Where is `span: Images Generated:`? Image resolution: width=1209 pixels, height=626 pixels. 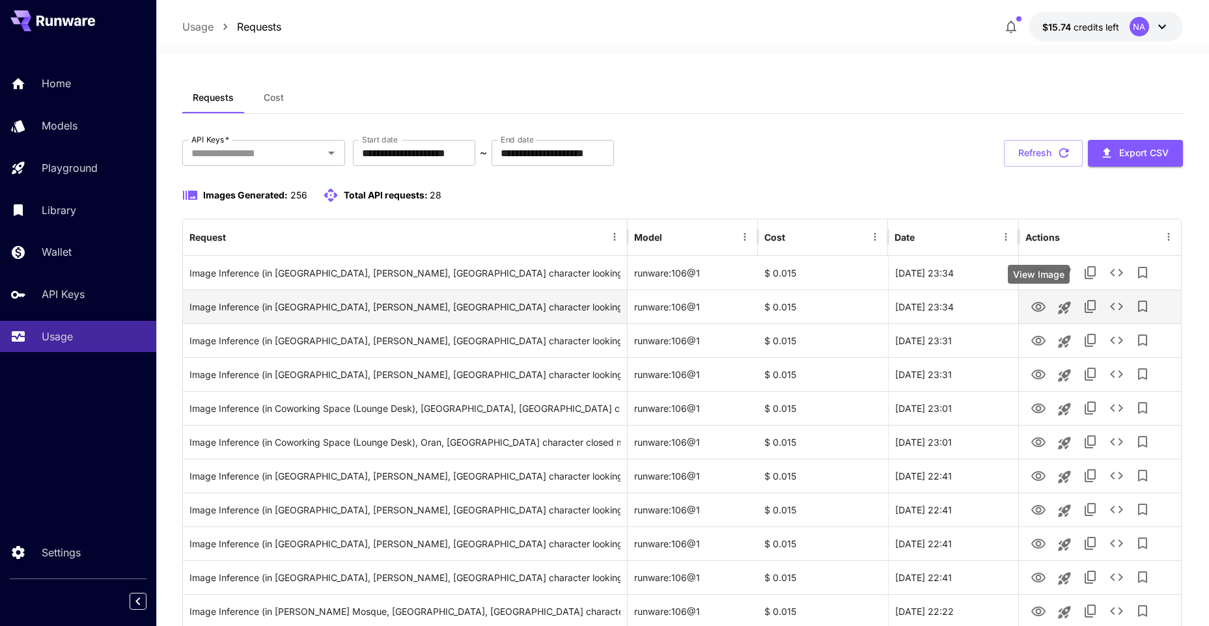 span: Images Generated: is located at coordinates (245, 195).